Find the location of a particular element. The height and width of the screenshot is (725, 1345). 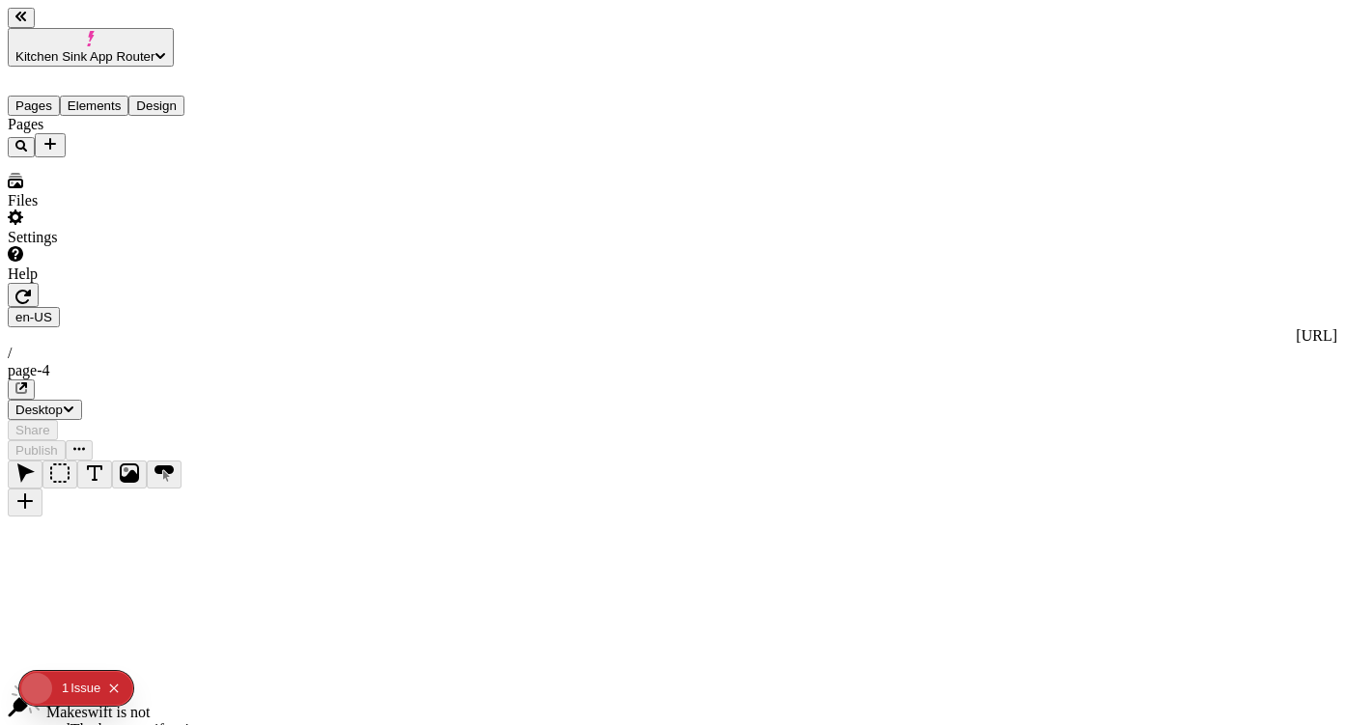

button: Design is located at coordinates (156, 105).